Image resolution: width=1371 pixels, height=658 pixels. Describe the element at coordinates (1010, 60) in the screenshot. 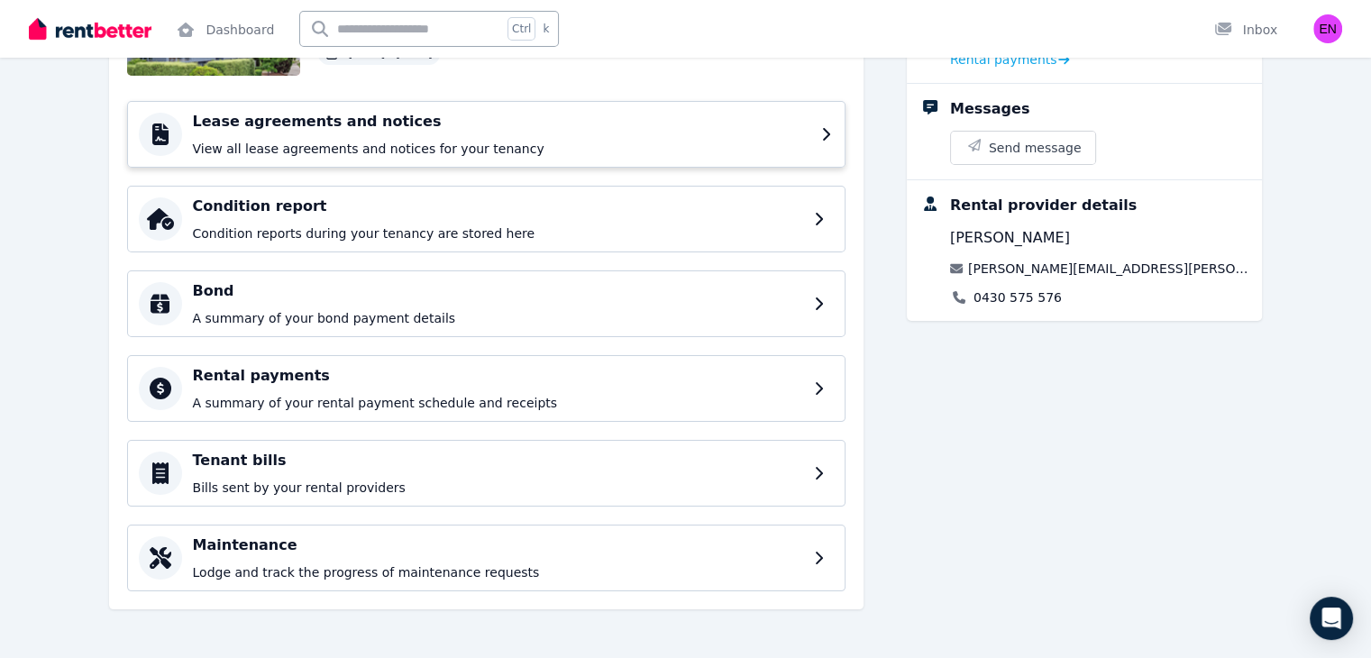

I see `a: Rental payments` at that location.